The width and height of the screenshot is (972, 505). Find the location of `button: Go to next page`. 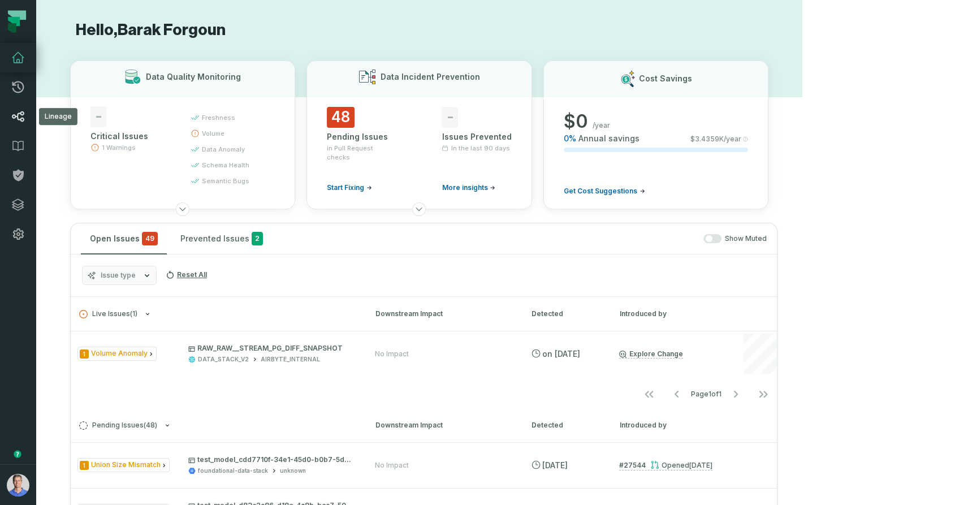

button: Go to next page is located at coordinates (736, 394).